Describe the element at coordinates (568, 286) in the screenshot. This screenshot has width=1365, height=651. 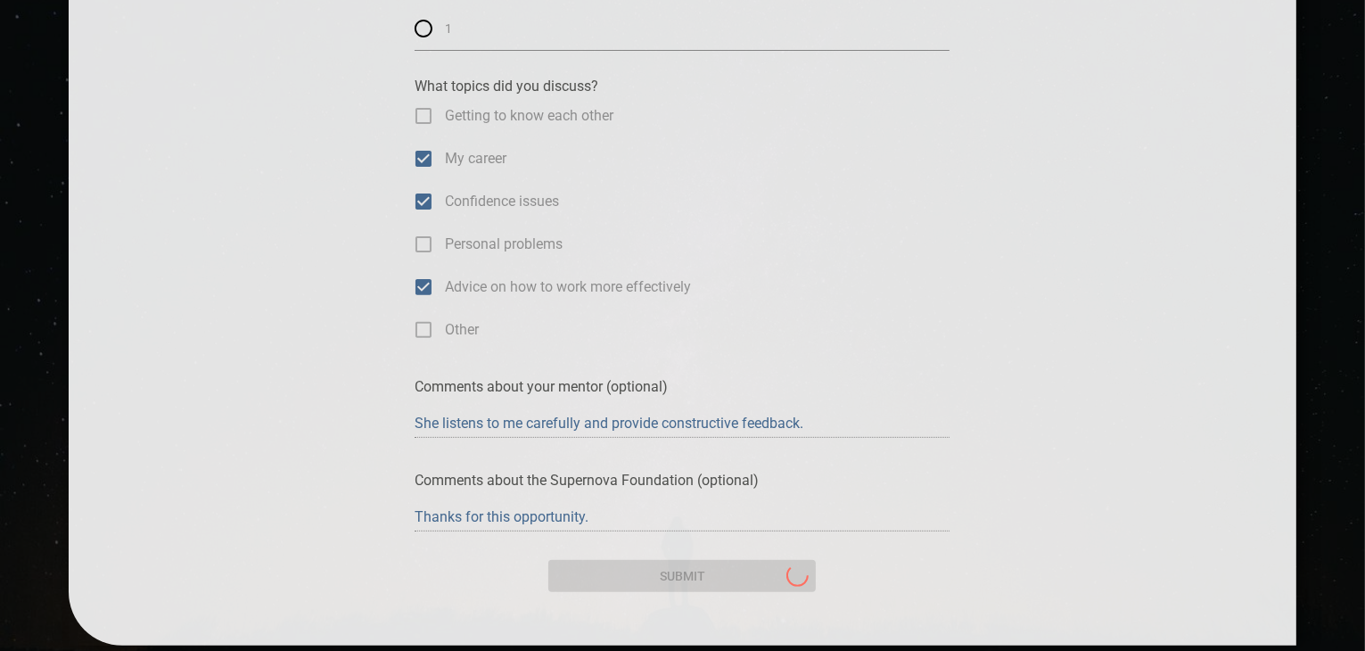
I see `span: Advice on how to work more effectively` at that location.